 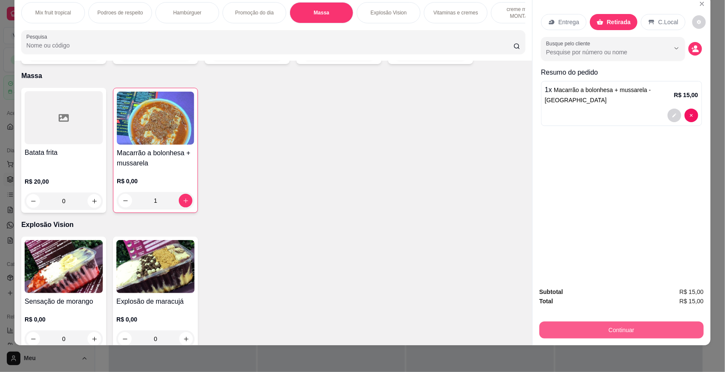 What do you see at coordinates (568, 22) in the screenshot?
I see `p: Entrega` at bounding box center [568, 22].